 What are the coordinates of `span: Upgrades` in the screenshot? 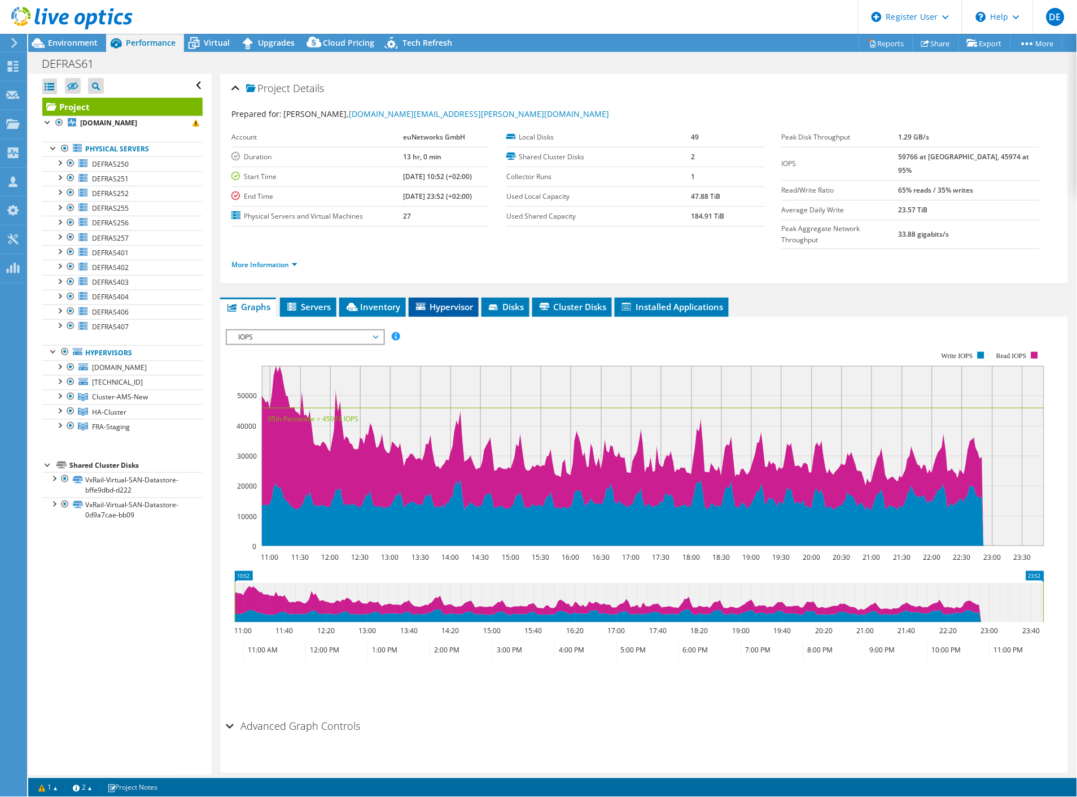 It's located at (276, 42).